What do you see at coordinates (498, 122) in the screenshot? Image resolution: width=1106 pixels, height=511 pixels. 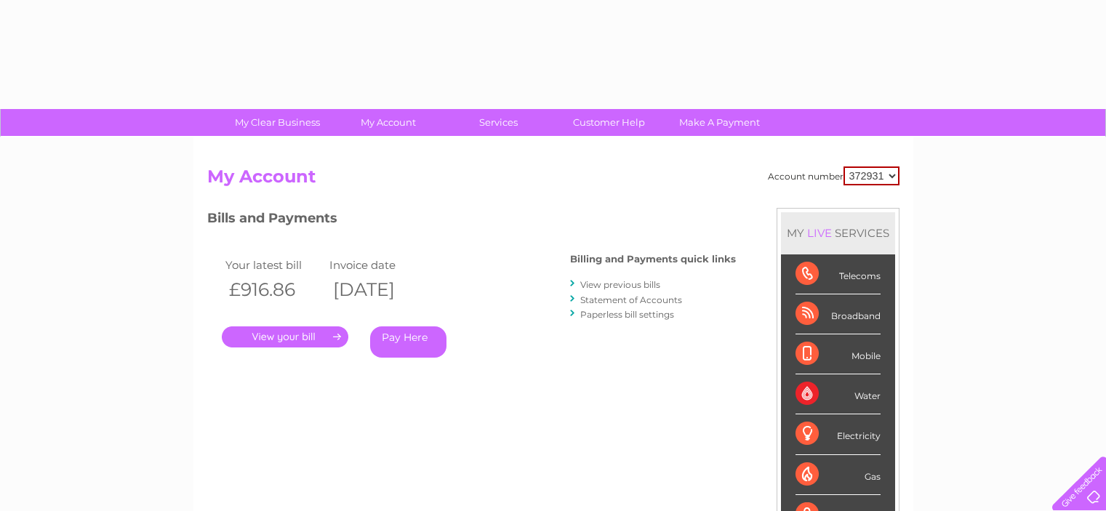 I see `a: Services` at bounding box center [498, 122].